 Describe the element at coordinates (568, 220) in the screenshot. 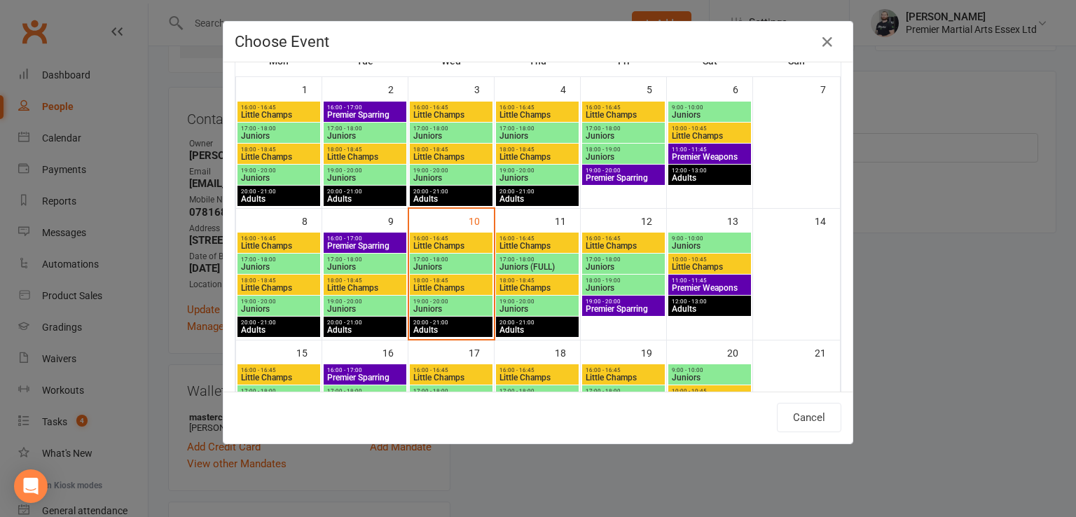

I see `div: 11` at that location.